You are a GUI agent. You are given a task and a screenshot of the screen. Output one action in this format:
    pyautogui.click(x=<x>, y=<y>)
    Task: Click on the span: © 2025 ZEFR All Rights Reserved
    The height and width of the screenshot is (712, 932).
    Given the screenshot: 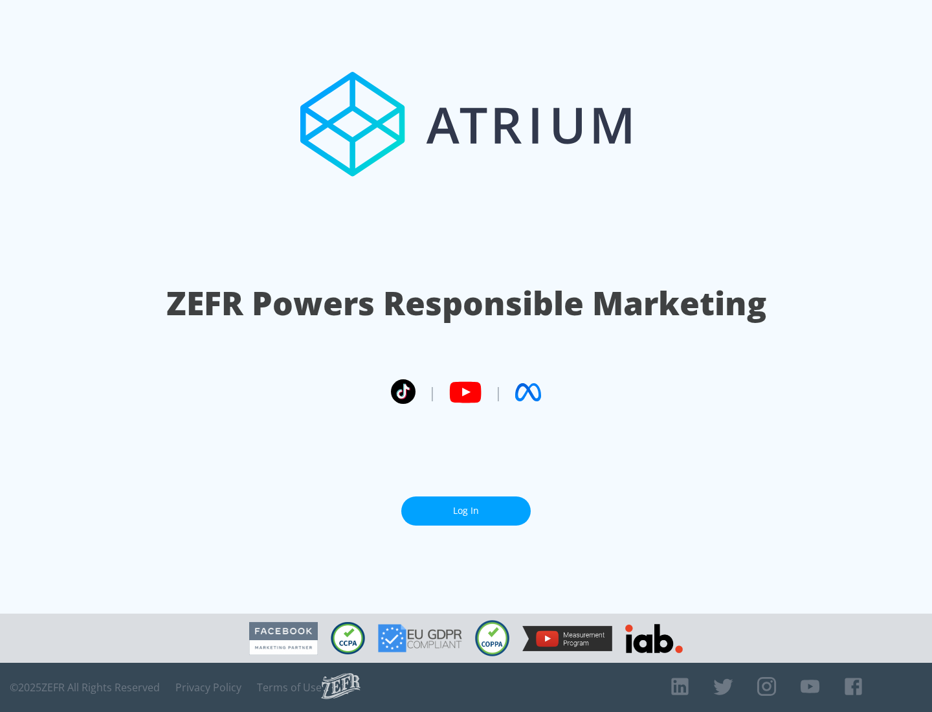 What is the action you would take?
    pyautogui.click(x=85, y=687)
    